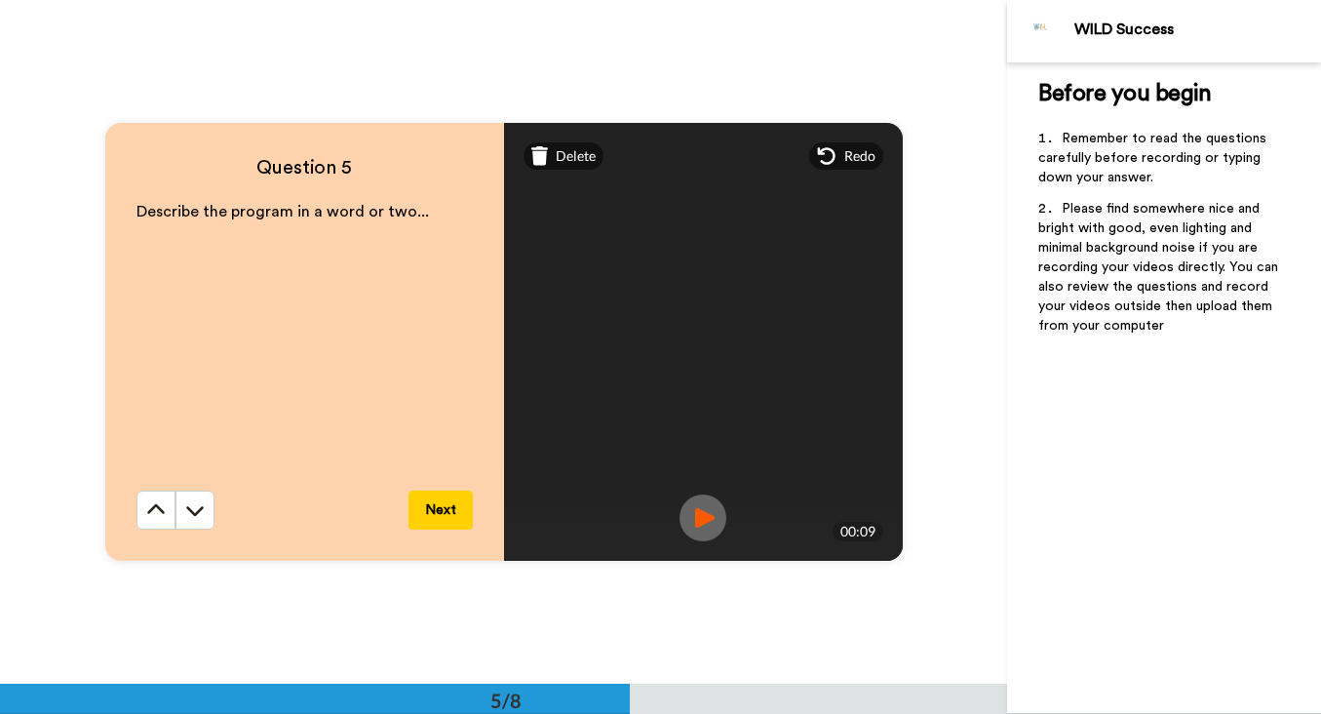 The height and width of the screenshot is (714, 1321). What do you see at coordinates (1124, 94) in the screenshot?
I see `span: Before you begin` at bounding box center [1124, 94].